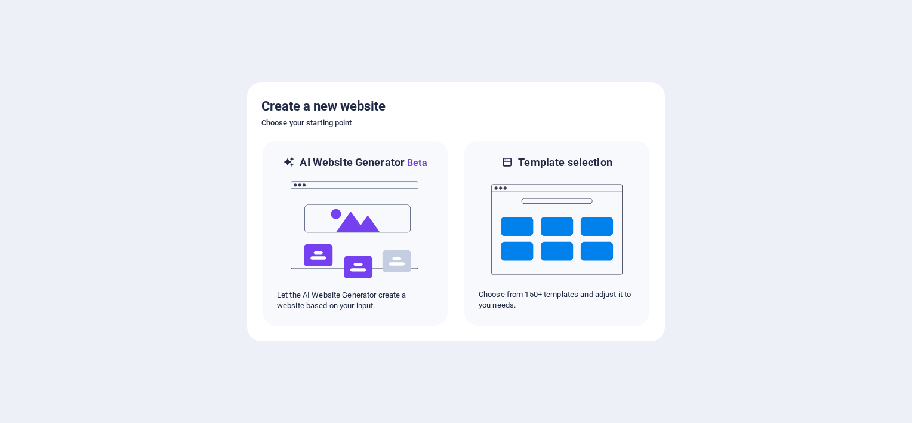 The height and width of the screenshot is (423, 912). Describe the element at coordinates (355, 230) in the screenshot. I see `img: ai` at that location.